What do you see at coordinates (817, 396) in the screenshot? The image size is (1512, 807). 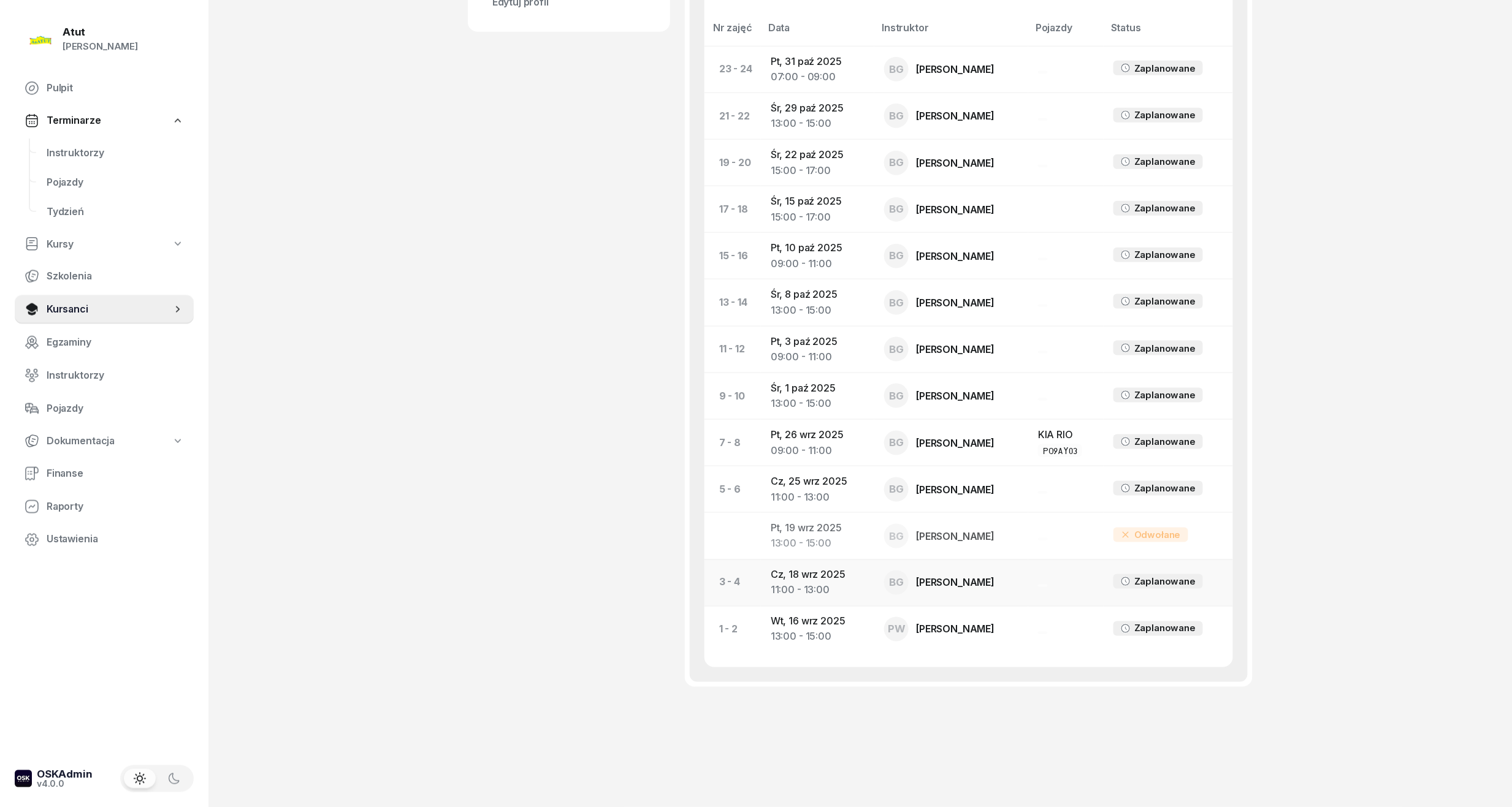 I see `td: Śr, 1 paź 2025` at bounding box center [817, 396].